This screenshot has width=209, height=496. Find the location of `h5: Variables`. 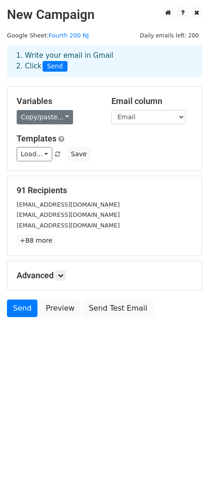

h5: Variables is located at coordinates (57, 101).